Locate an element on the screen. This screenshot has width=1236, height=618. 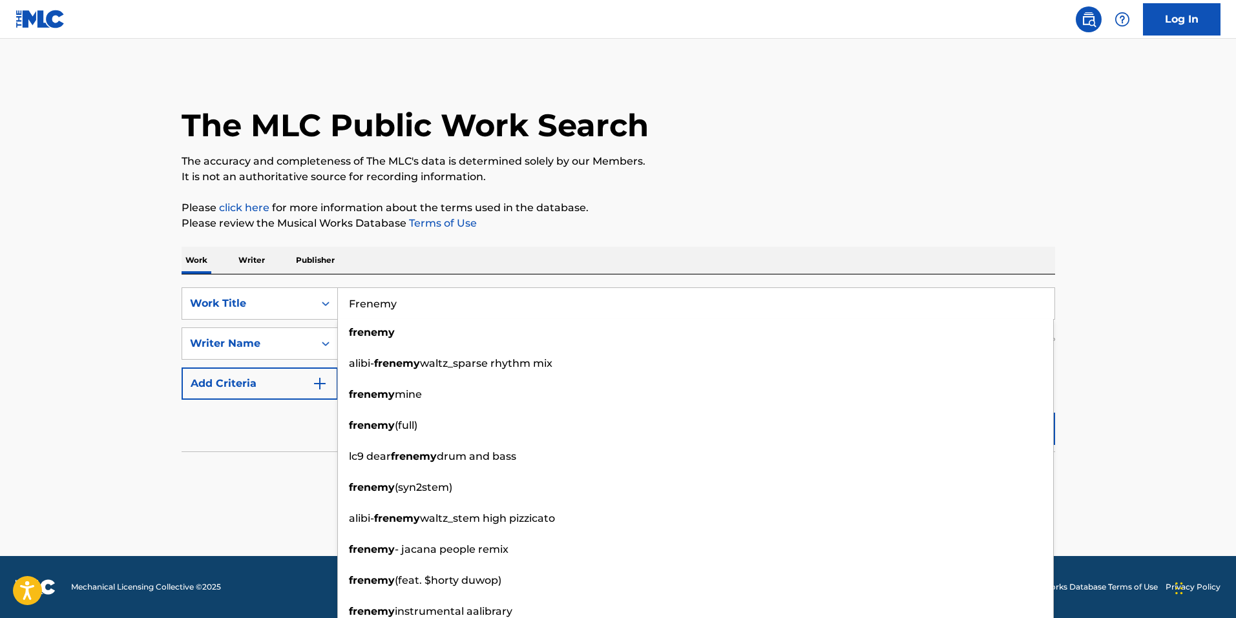
img: help is located at coordinates (1122, 19).